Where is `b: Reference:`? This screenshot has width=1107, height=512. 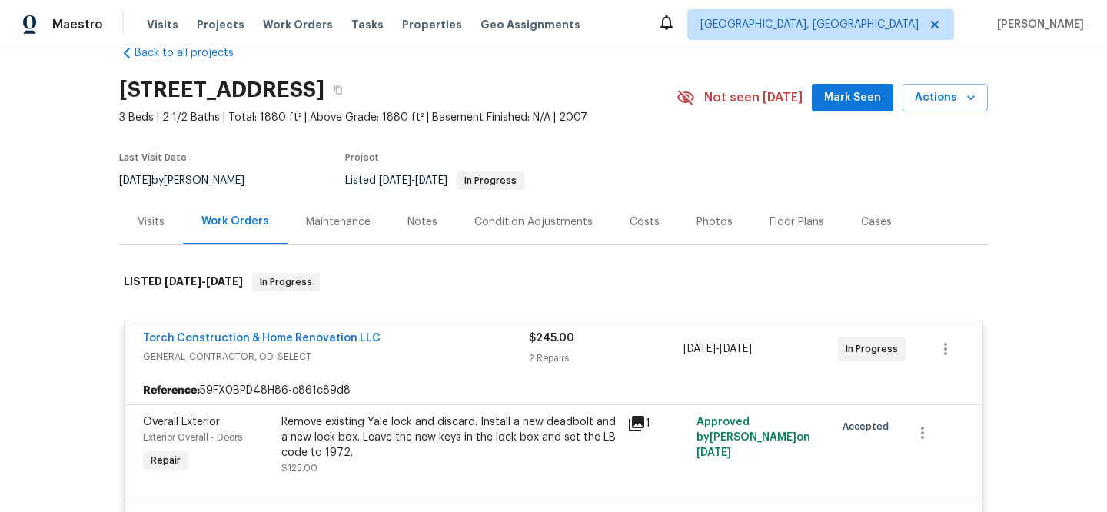 b: Reference: is located at coordinates (171, 391).